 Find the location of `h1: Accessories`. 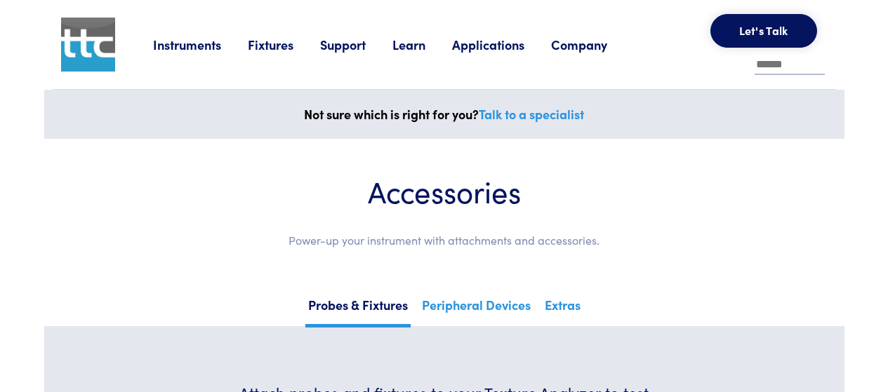

h1: Accessories is located at coordinates (444, 191).